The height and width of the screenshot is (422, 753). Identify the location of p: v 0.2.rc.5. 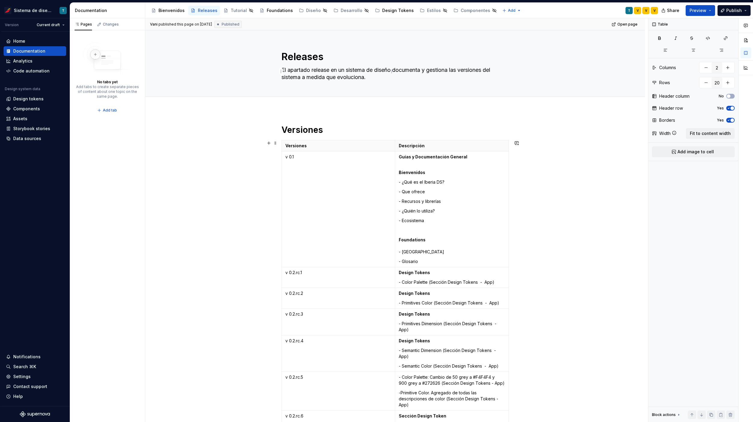
(338, 377).